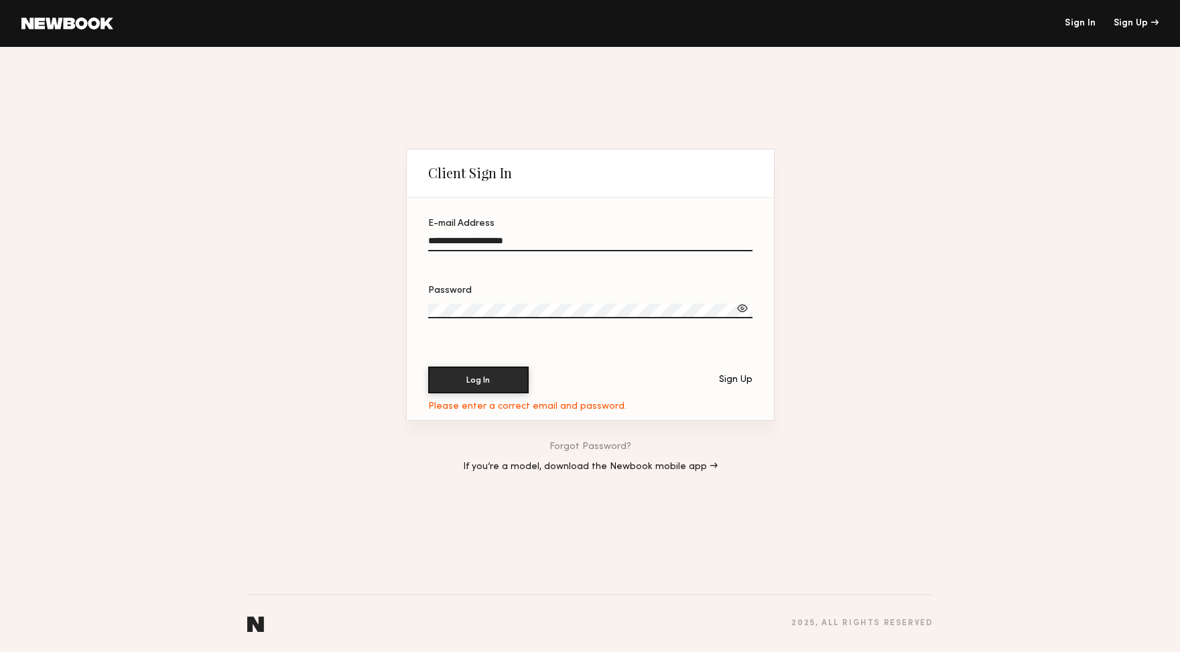  I want to click on div: Please enter a correct email and password., so click(527, 407).